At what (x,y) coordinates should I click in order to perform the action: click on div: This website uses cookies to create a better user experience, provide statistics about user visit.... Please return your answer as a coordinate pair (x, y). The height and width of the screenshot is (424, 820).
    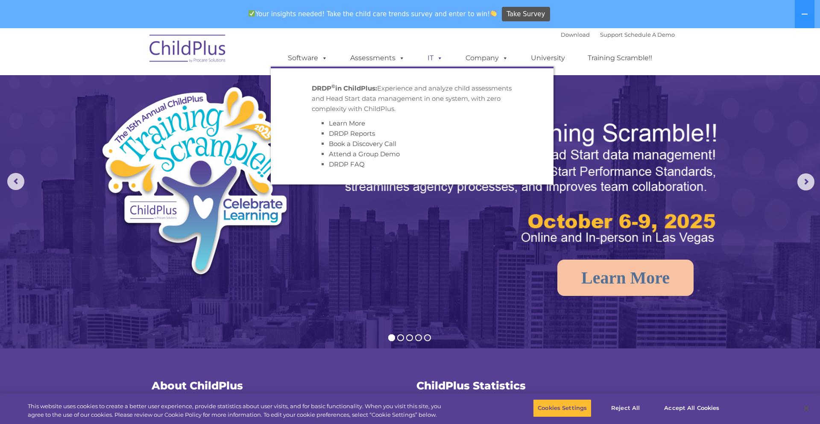
    Looking at the image, I should click on (239, 411).